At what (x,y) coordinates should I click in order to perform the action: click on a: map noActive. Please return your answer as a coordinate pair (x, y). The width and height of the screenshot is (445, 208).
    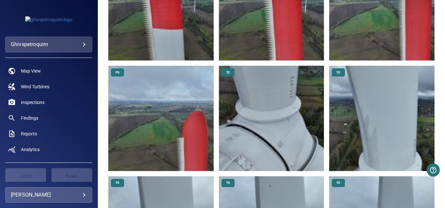
    Looking at the image, I should click on (49, 71).